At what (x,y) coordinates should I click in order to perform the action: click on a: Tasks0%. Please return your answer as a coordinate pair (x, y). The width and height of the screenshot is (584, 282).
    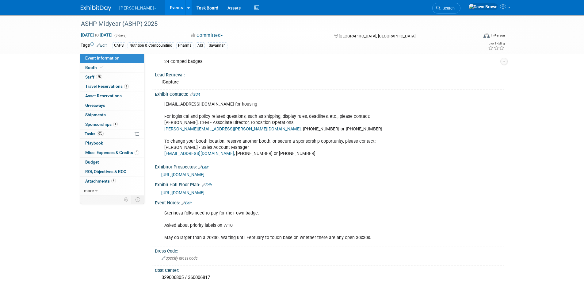
    Looking at the image, I should click on (112, 134).